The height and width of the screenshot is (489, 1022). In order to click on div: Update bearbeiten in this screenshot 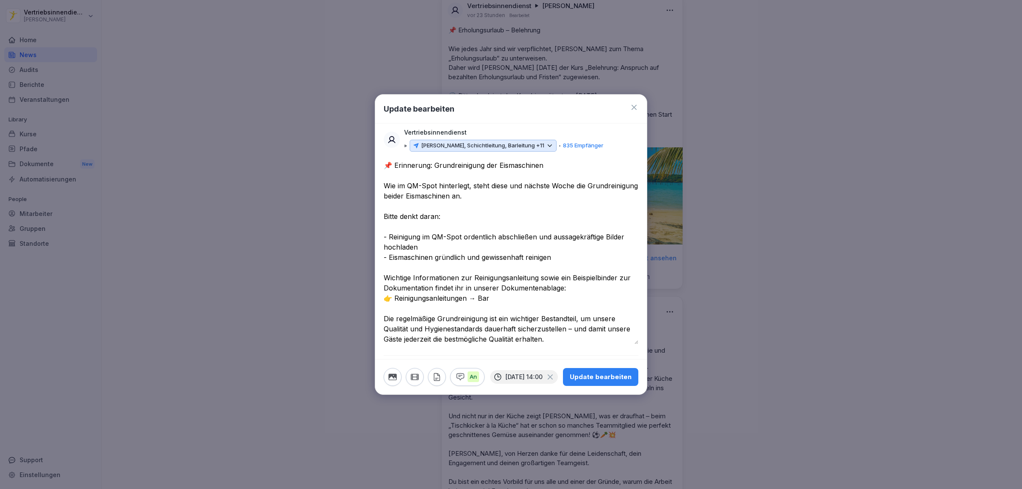, I will do `click(600, 377)`.